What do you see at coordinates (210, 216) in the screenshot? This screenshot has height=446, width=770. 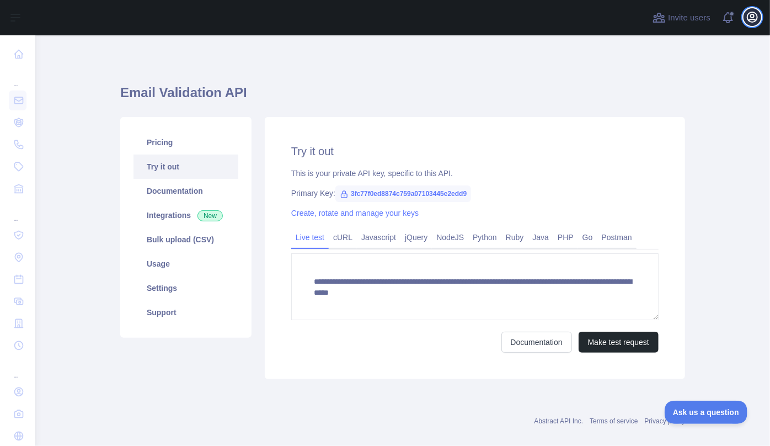 I see `span: New` at bounding box center [210, 216].